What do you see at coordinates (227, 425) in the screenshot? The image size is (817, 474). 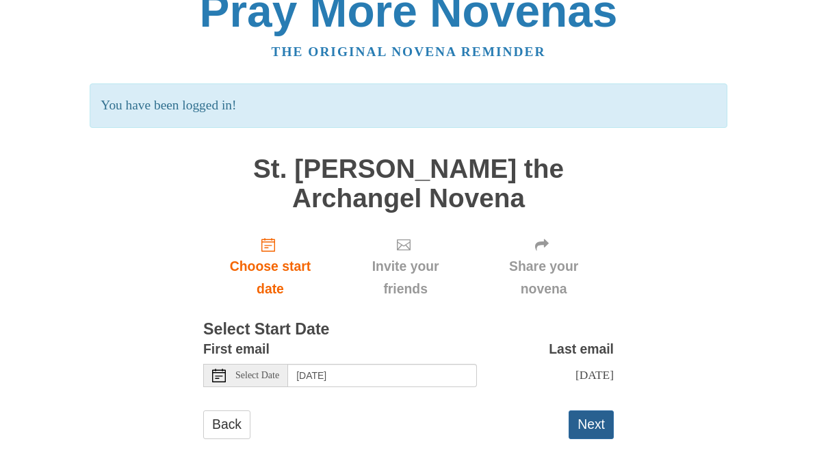 I see `a: Back` at bounding box center [227, 425].